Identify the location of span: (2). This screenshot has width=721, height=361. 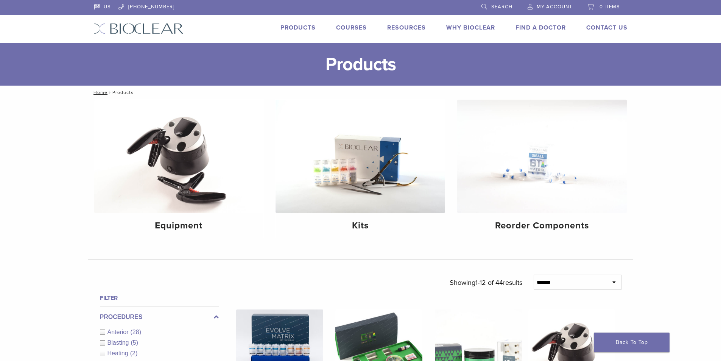
(134, 353).